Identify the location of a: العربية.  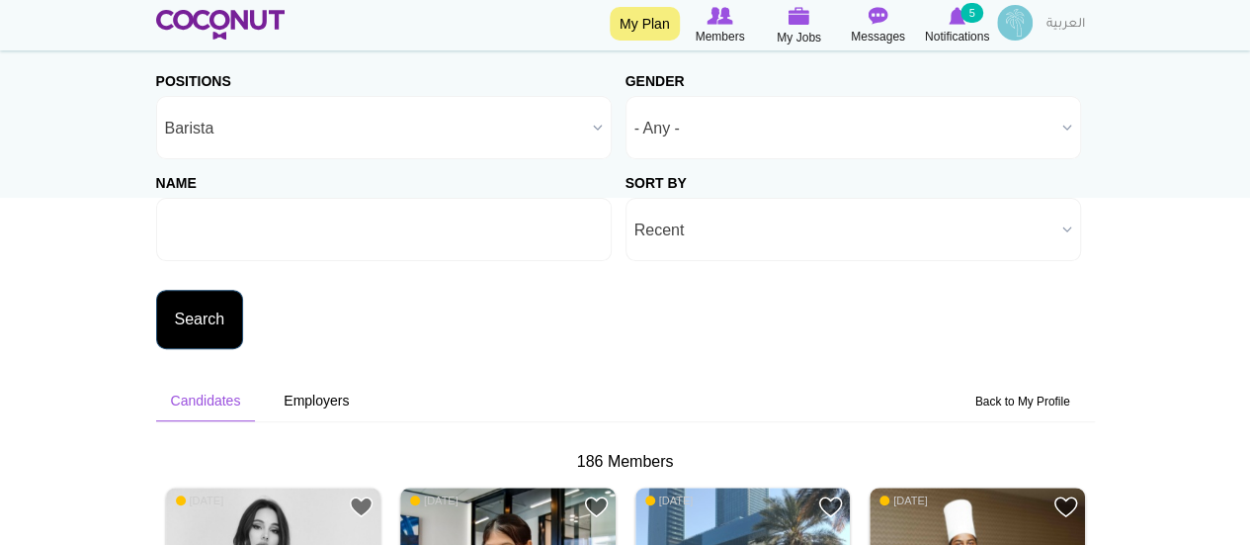
(1066, 25).